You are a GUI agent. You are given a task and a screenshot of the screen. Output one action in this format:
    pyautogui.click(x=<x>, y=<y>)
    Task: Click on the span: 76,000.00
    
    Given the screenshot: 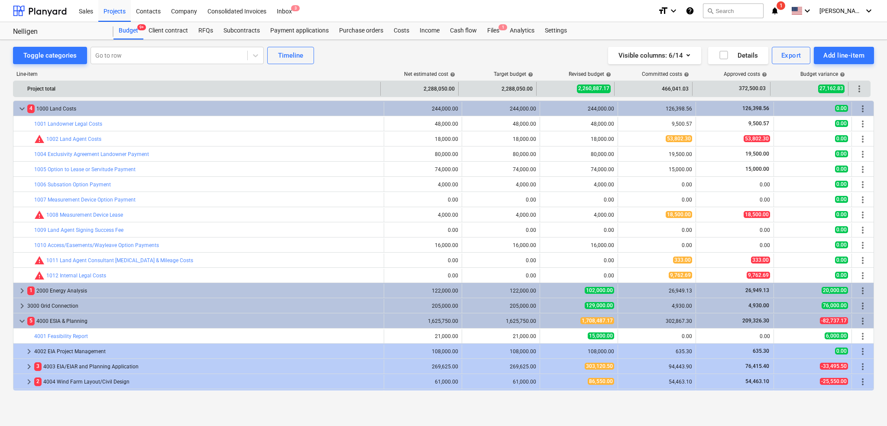 What is the action you would take?
    pyautogui.click(x=835, y=305)
    